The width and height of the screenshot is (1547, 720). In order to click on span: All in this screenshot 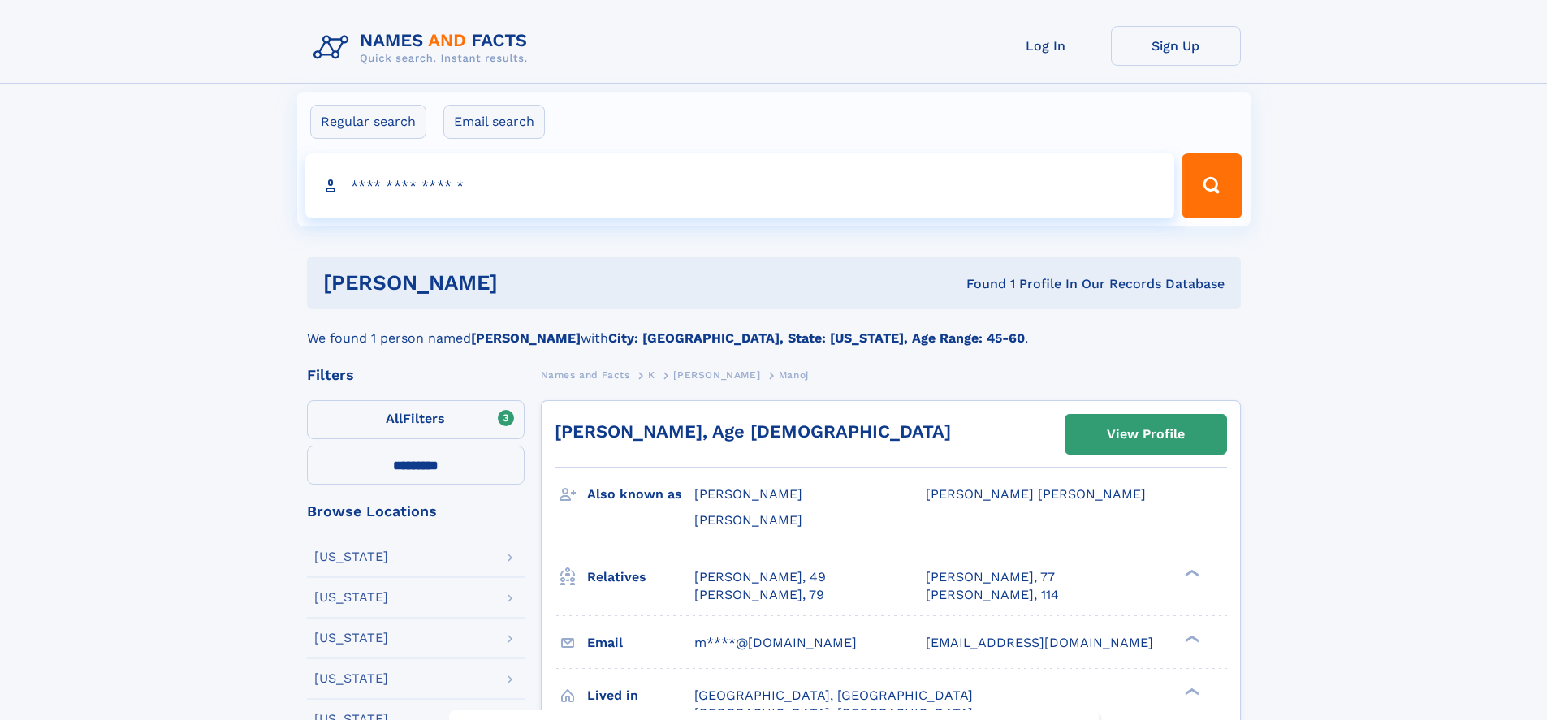, I will do `click(394, 418)`.